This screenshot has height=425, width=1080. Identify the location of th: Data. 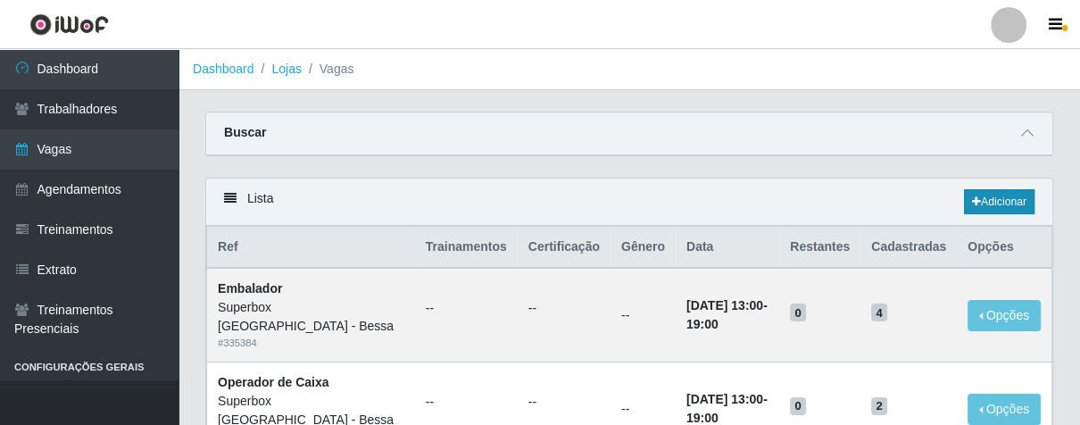
(727, 247).